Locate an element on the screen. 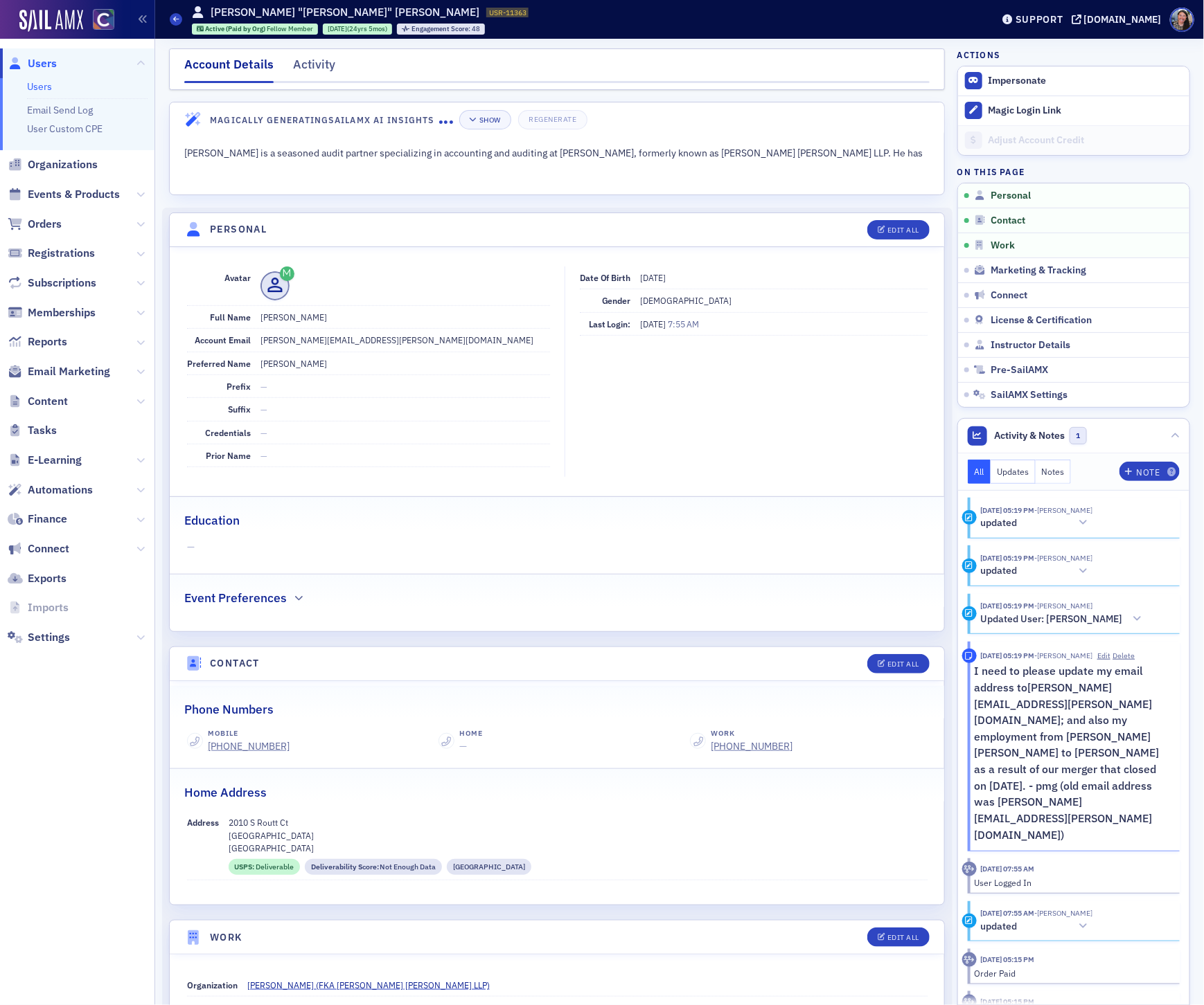  span: Deliverability Score : is located at coordinates (345, 867).